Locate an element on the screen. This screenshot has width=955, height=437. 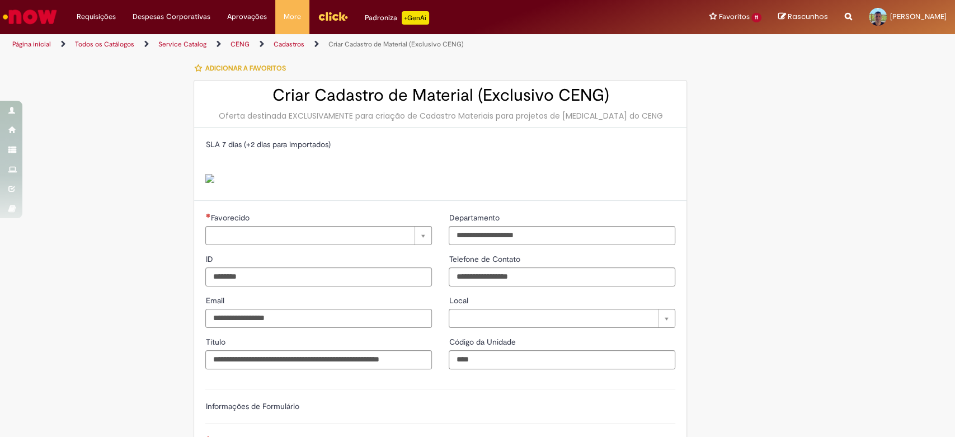
span: Local is located at coordinates (460, 301).